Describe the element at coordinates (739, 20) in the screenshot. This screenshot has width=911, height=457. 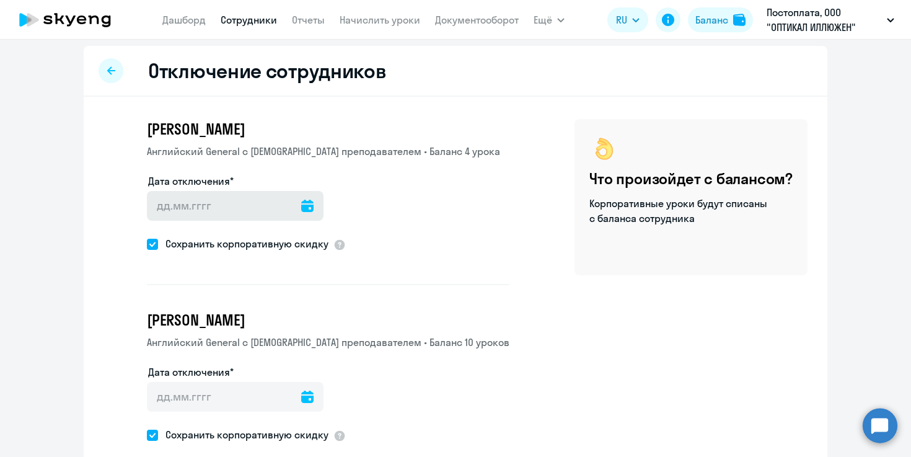
I see `img: balance` at that location.